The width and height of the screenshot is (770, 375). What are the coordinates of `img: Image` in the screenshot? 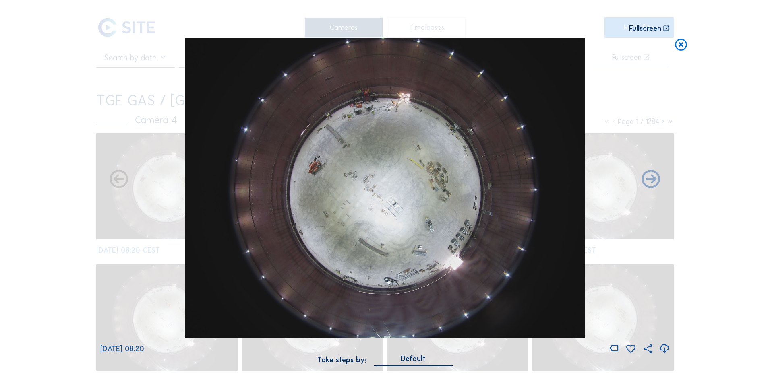 It's located at (385, 188).